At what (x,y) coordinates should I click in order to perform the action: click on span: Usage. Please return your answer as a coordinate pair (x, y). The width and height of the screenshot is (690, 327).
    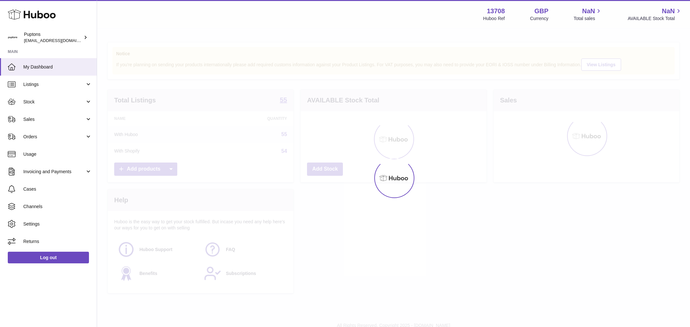
    Looking at the image, I should click on (58, 154).